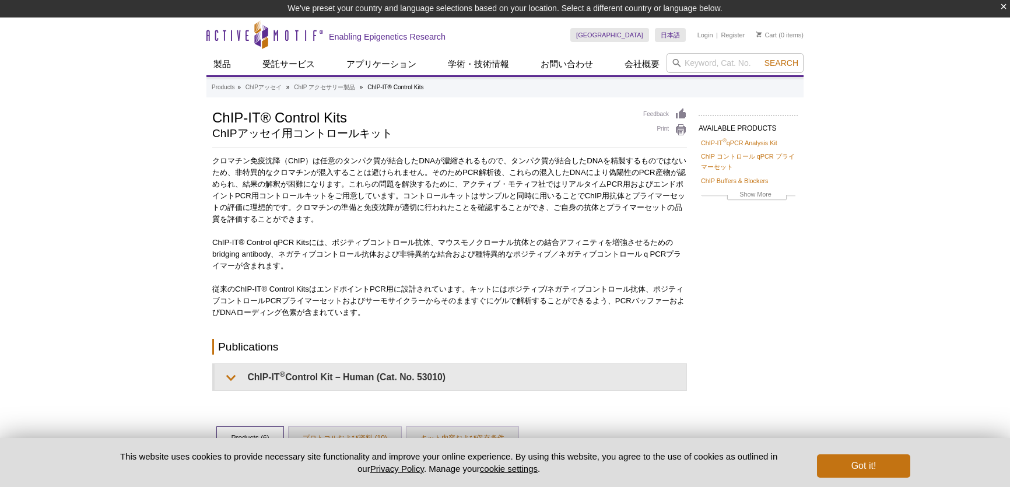 This screenshot has width=1010, height=487. What do you see at coordinates (780, 35) in the screenshot?
I see `li: (0 items)` at bounding box center [780, 35].